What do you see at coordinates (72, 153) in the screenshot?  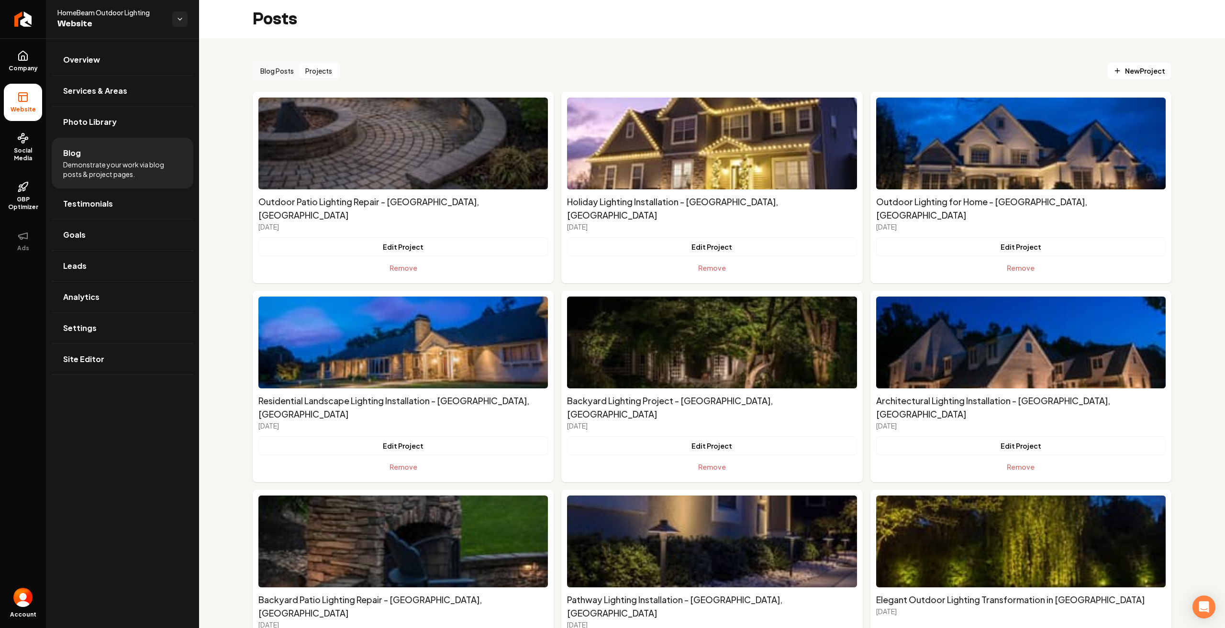 I see `span: Blog` at bounding box center [72, 153].